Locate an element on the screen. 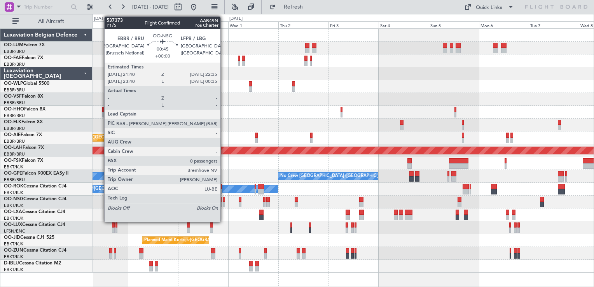 This screenshot has width=594, height=287. div: Wed 1 is located at coordinates (253, 25).